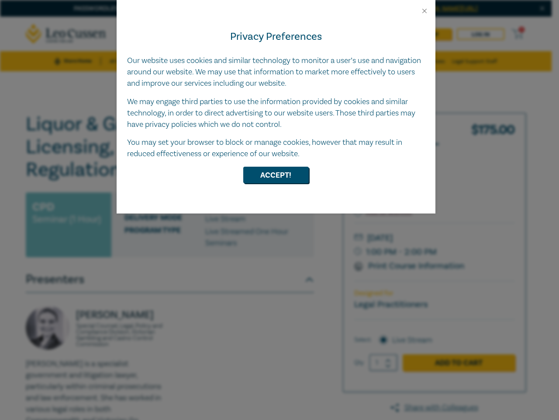  What do you see at coordinates (276, 113) in the screenshot?
I see `p: We may engage third parties to use the information provided by cookies and similar technology, in...` at bounding box center [276, 113].